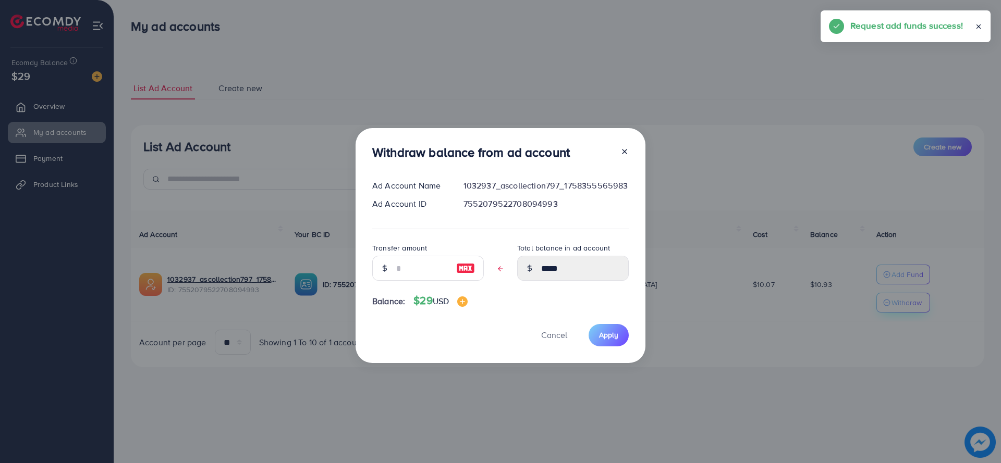 The width and height of the screenshot is (1001, 463). I want to click on label: Total balance in ad account, so click(563, 248).